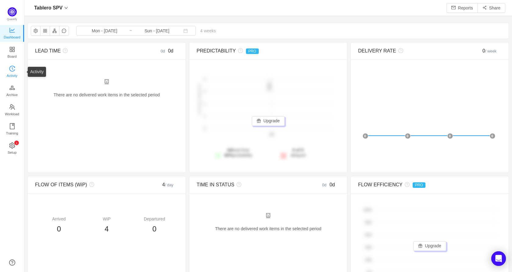 Image resolution: width=512 pixels, height=272 pixels. Describe the element at coordinates (66, 8) in the screenshot. I see `i: icon: down` at that location.